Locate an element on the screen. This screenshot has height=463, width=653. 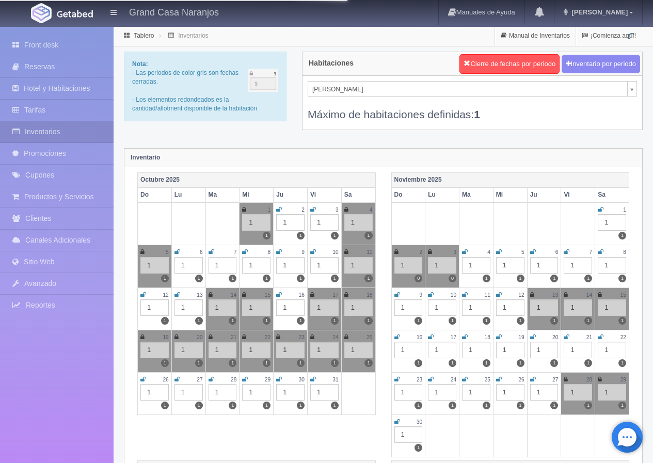
small: 3 is located at coordinates (337, 209).